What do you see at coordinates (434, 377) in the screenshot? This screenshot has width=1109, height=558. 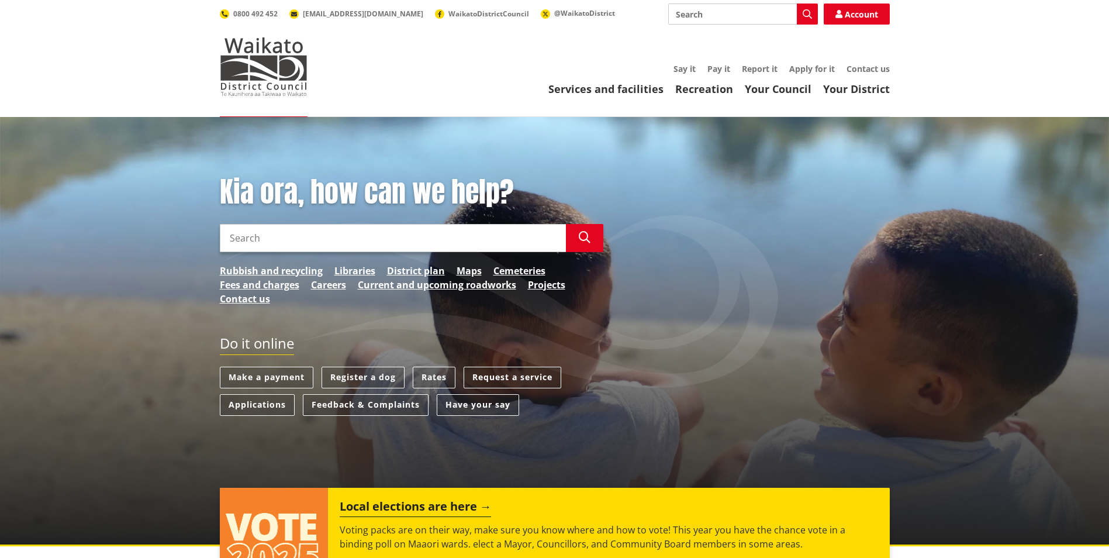 I see `a: Rates` at bounding box center [434, 377].